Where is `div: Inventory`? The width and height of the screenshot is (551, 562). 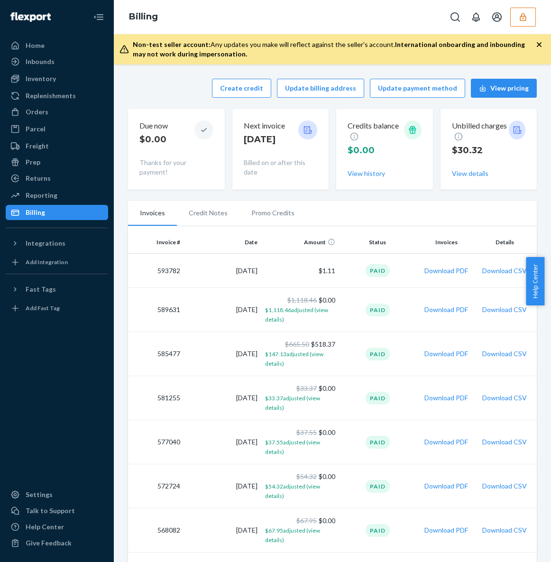
div: Inventory is located at coordinates (41, 79).